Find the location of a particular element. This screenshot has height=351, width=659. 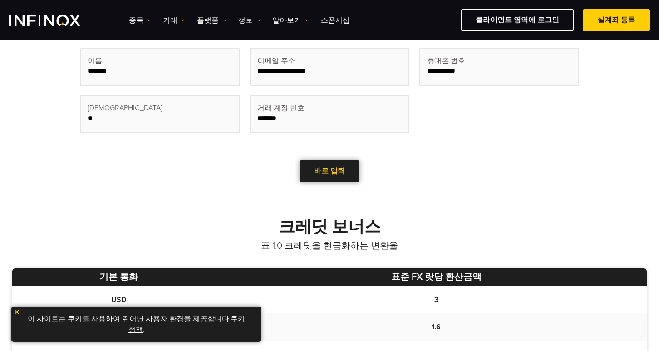

a: 종목 is located at coordinates (140, 20).